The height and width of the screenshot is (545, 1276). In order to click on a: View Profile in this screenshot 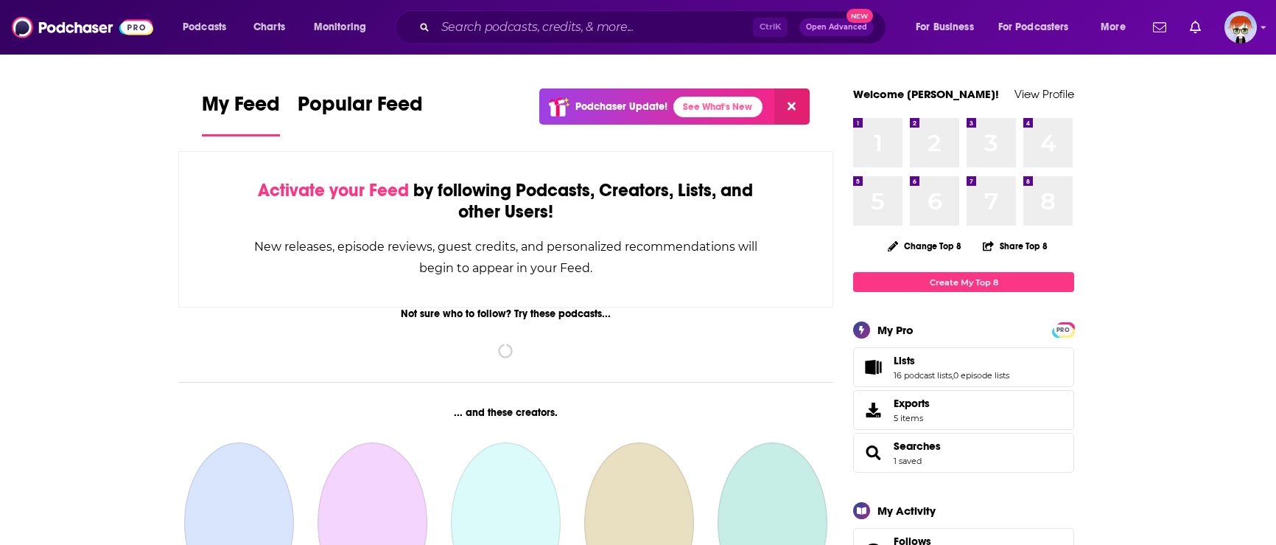, I will do `click(1044, 94)`.